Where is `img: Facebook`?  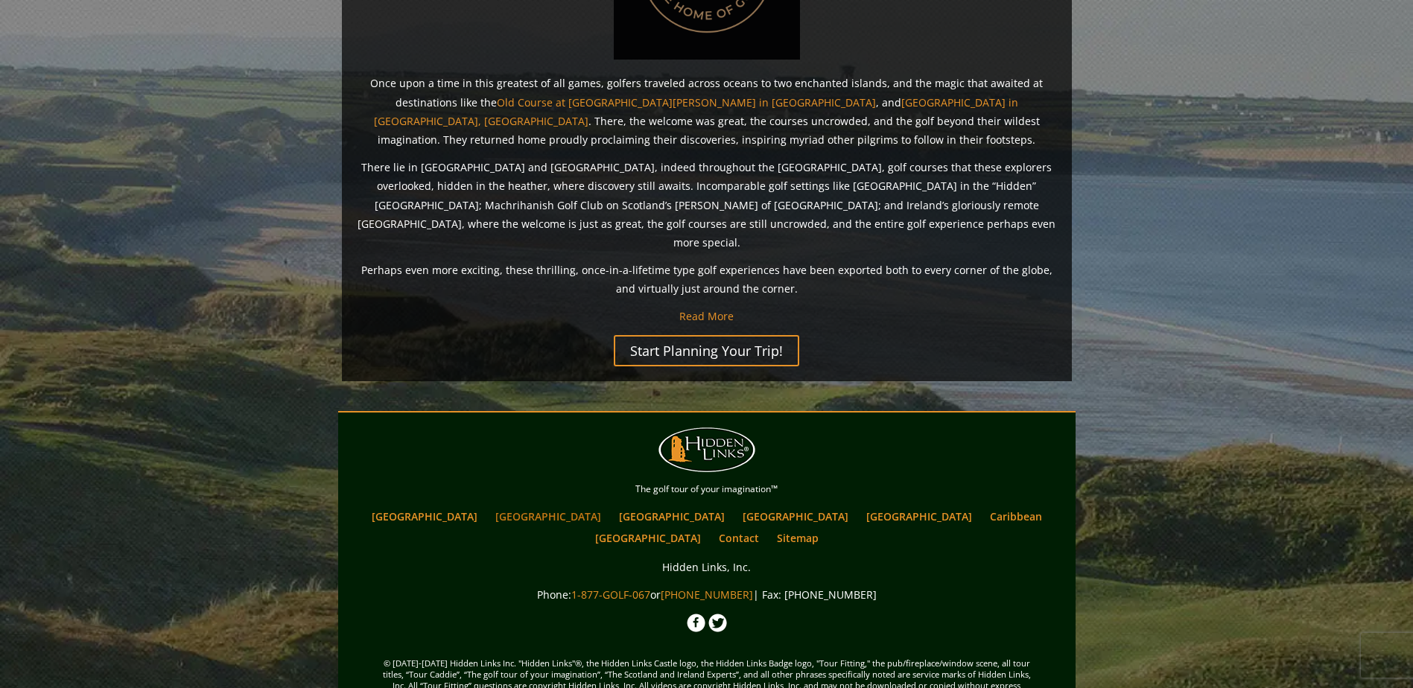
img: Facebook is located at coordinates (696, 623).